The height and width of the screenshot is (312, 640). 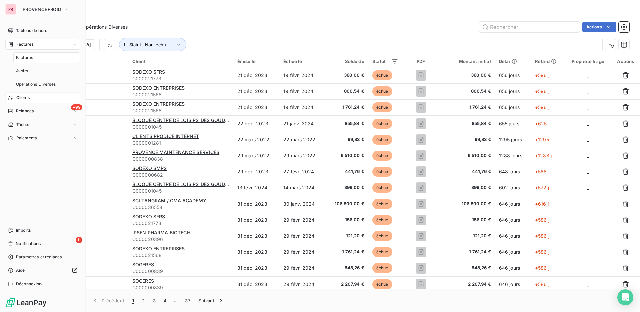 I want to click on span: 360,00 €, so click(x=347, y=75).